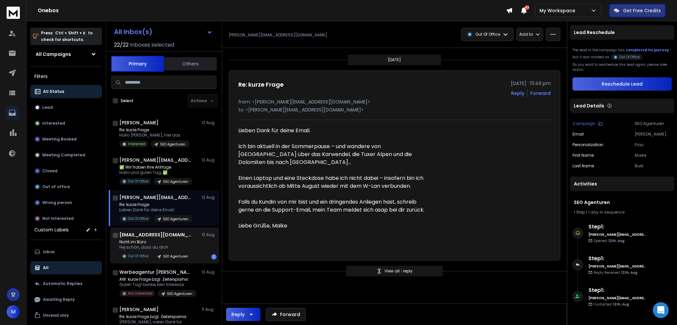 The width and height of the screenshot is (677, 325). What do you see at coordinates (66, 123) in the screenshot?
I see `button: Interested` at bounding box center [66, 123].